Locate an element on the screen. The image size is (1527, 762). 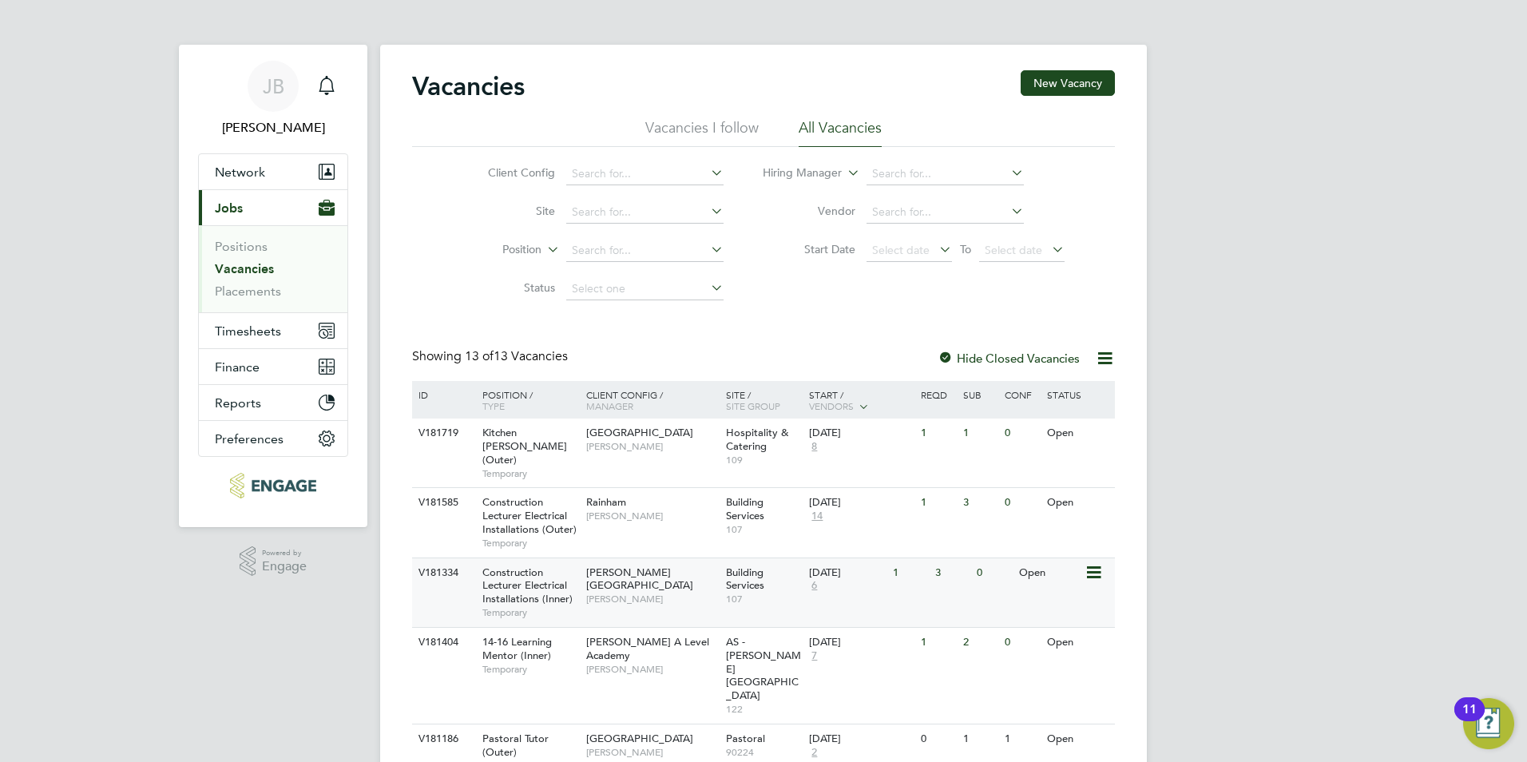
li: Vacancies I follow is located at coordinates (702, 133).